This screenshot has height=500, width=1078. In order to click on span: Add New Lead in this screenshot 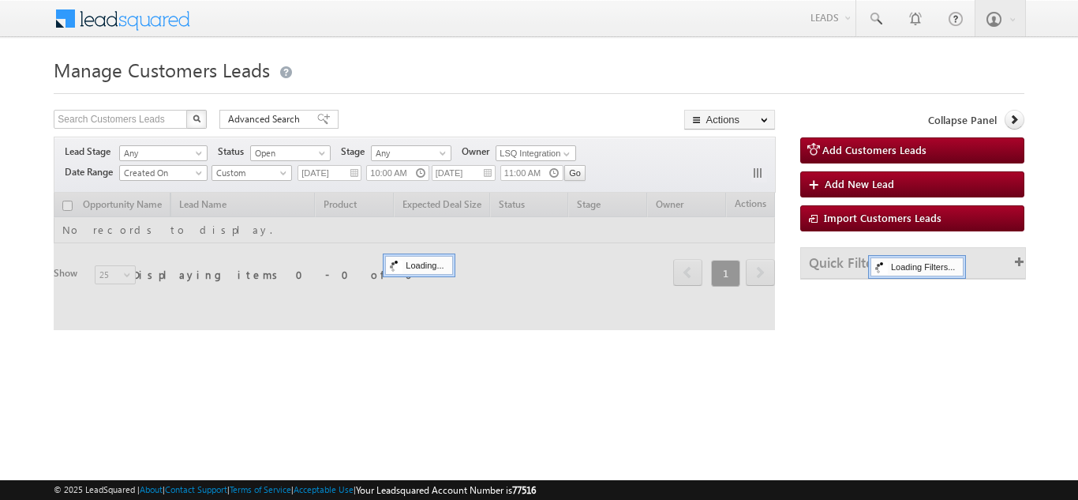, I will do `click(860, 183)`.